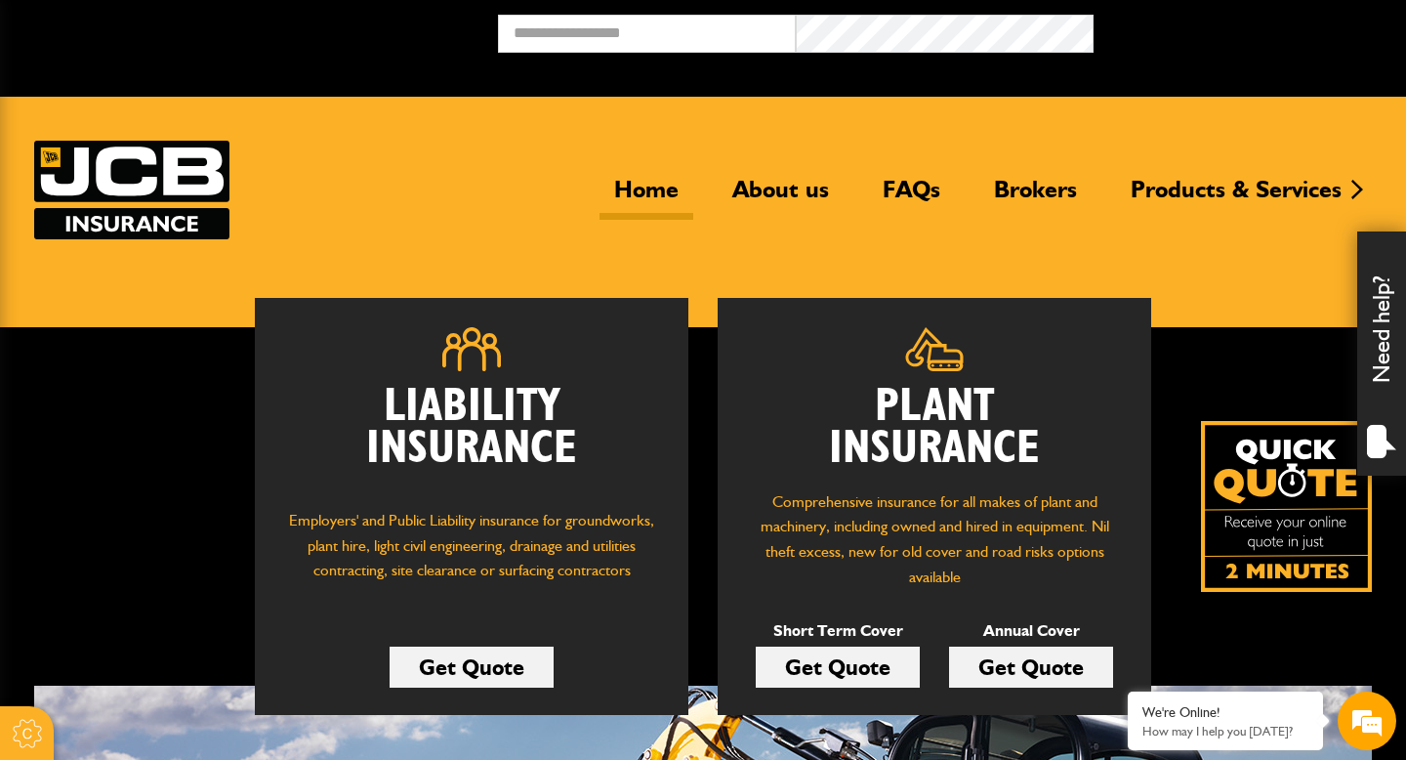  I want to click on a: Brokers, so click(1035, 197).